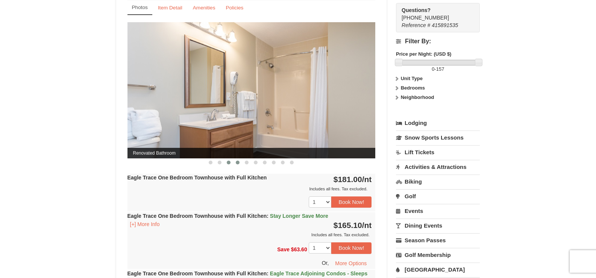  What do you see at coordinates (145, 224) in the screenshot?
I see `button: [+] More Info` at bounding box center [145, 224].